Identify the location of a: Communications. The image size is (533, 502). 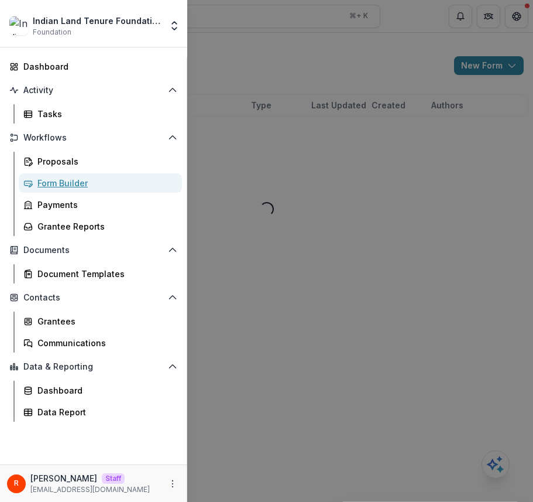
(100, 342).